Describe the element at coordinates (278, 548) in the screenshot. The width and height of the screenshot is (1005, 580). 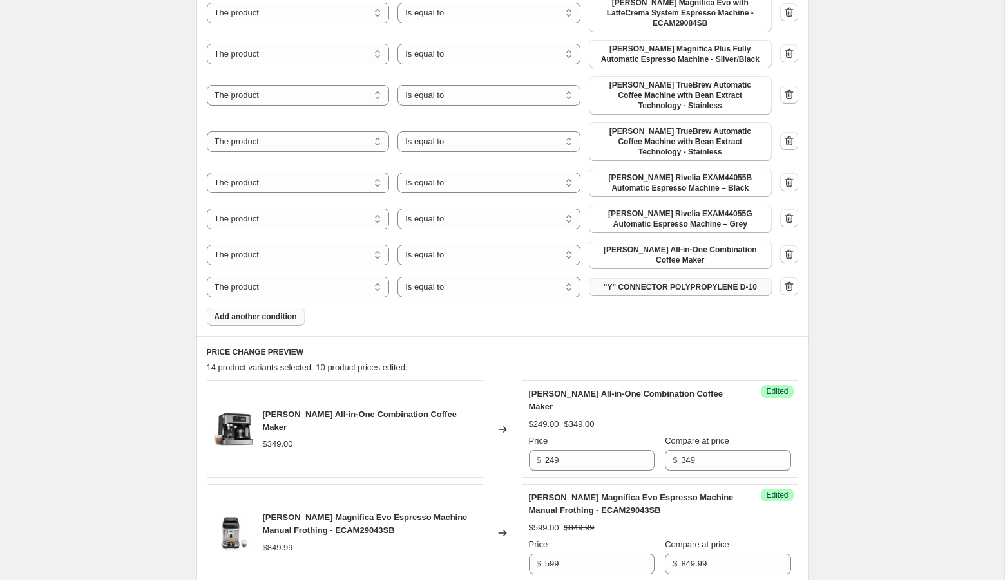
I see `div: $849.99` at that location.